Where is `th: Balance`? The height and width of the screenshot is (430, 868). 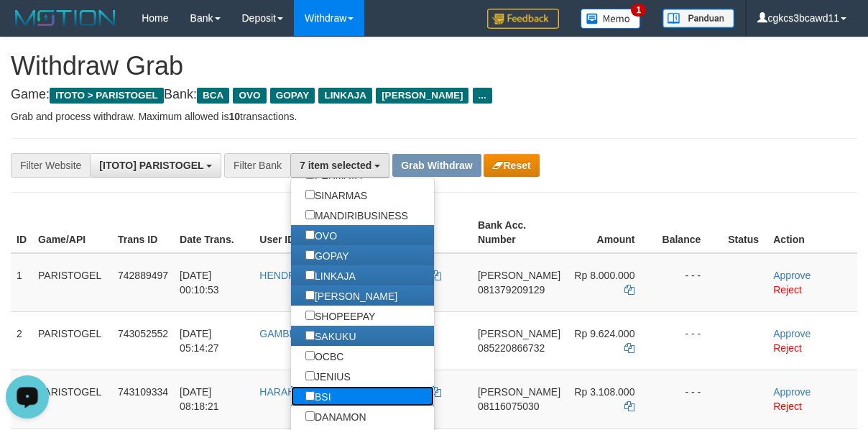 th: Balance is located at coordinates (689, 232).